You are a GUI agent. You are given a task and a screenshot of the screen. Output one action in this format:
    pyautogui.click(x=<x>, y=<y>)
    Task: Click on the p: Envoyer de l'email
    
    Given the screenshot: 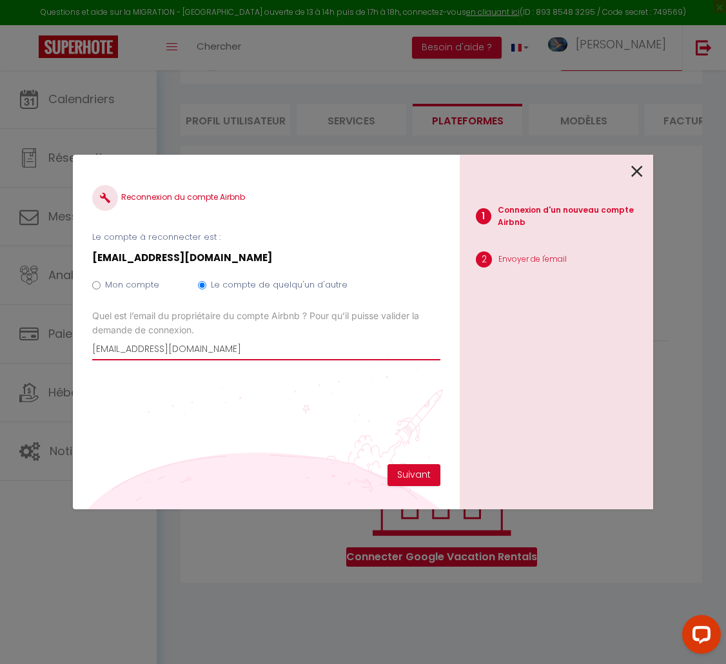 What is the action you would take?
    pyautogui.click(x=533, y=259)
    